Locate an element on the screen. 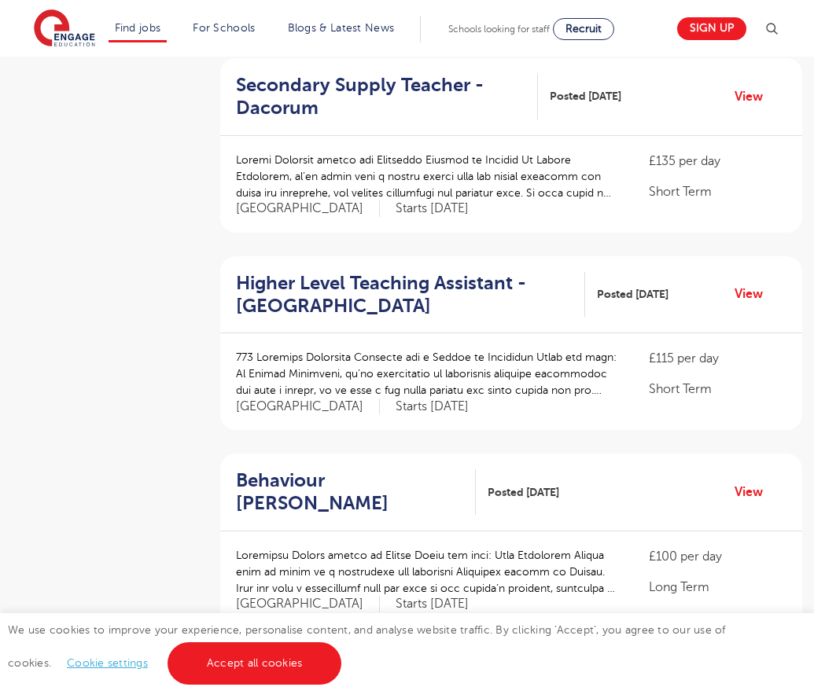  a: Sign up is located at coordinates (711, 28).